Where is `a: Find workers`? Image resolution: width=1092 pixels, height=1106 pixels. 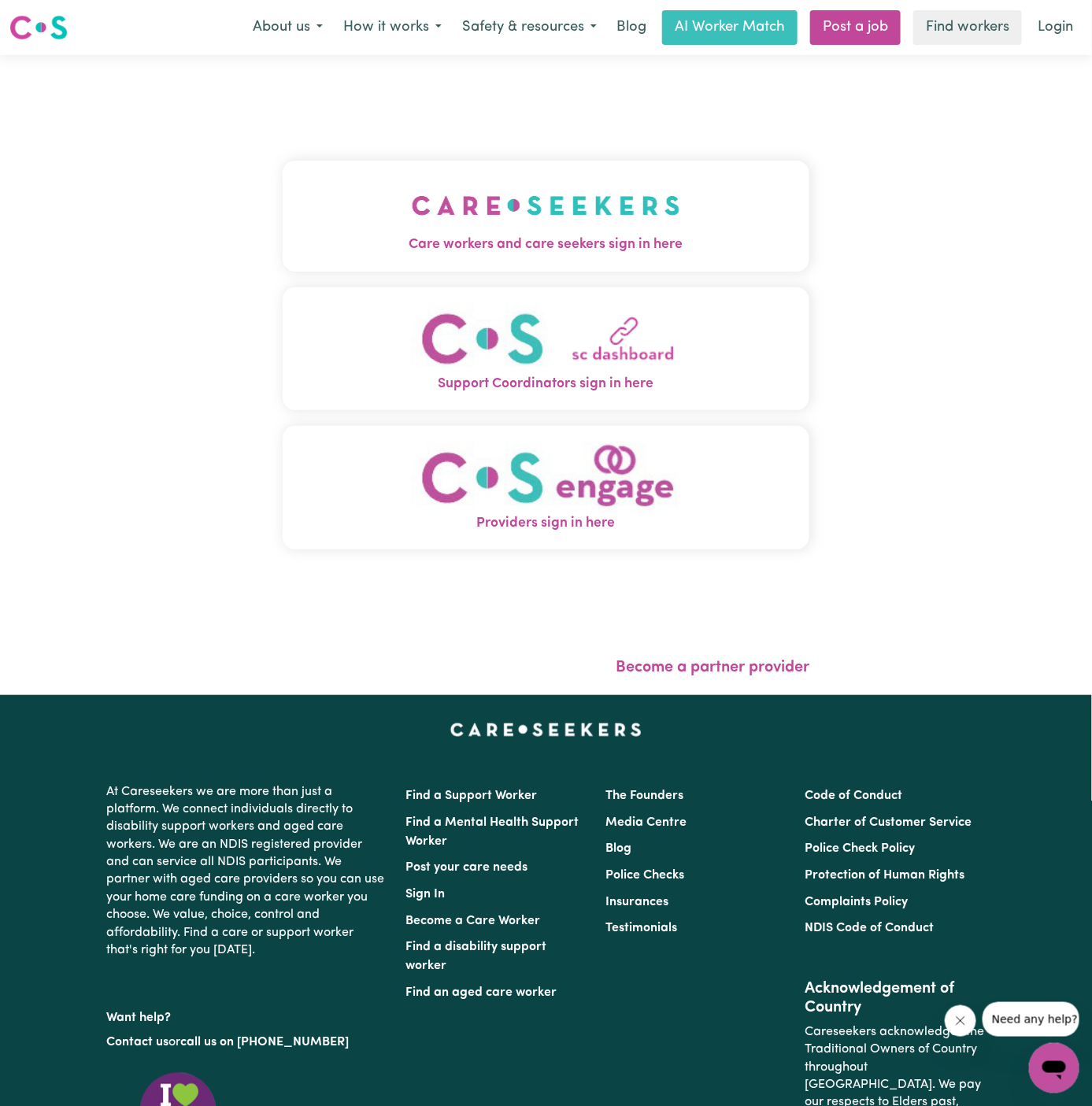 a: Find workers is located at coordinates (967, 28).